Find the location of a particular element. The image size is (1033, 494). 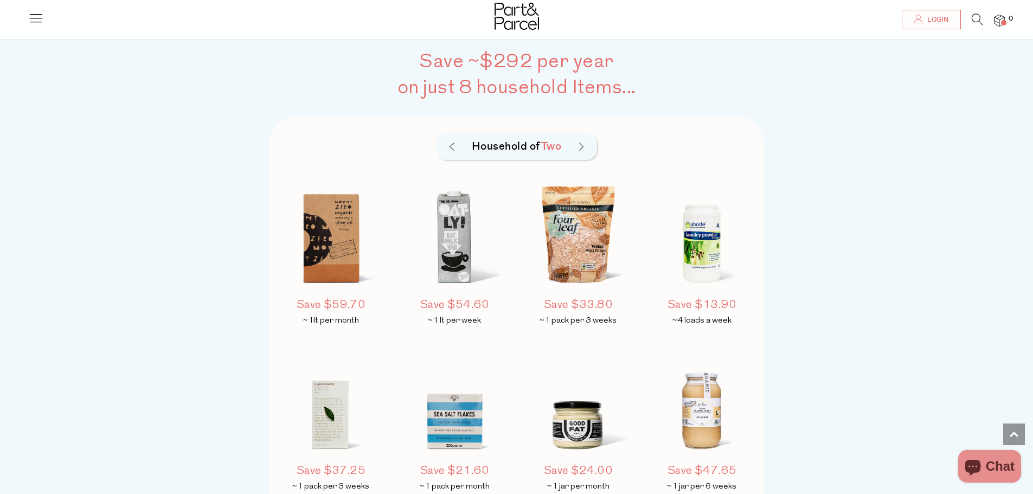

p: ~1 lt per week is located at coordinates (455, 321).